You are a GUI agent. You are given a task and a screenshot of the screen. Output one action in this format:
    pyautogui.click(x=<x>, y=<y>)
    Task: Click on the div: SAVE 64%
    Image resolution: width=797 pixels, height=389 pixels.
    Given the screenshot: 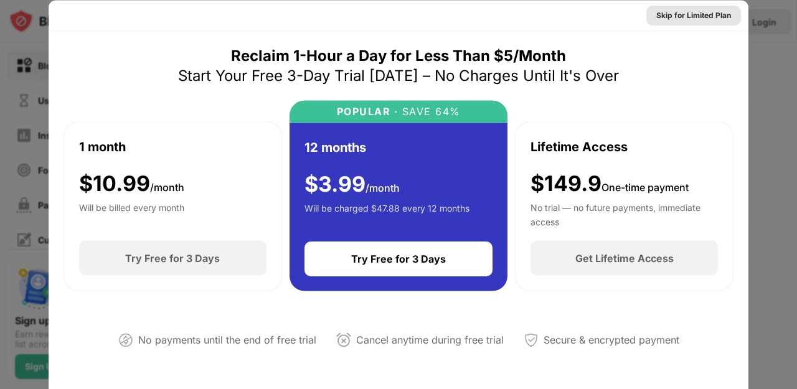 What is the action you would take?
    pyautogui.click(x=429, y=111)
    